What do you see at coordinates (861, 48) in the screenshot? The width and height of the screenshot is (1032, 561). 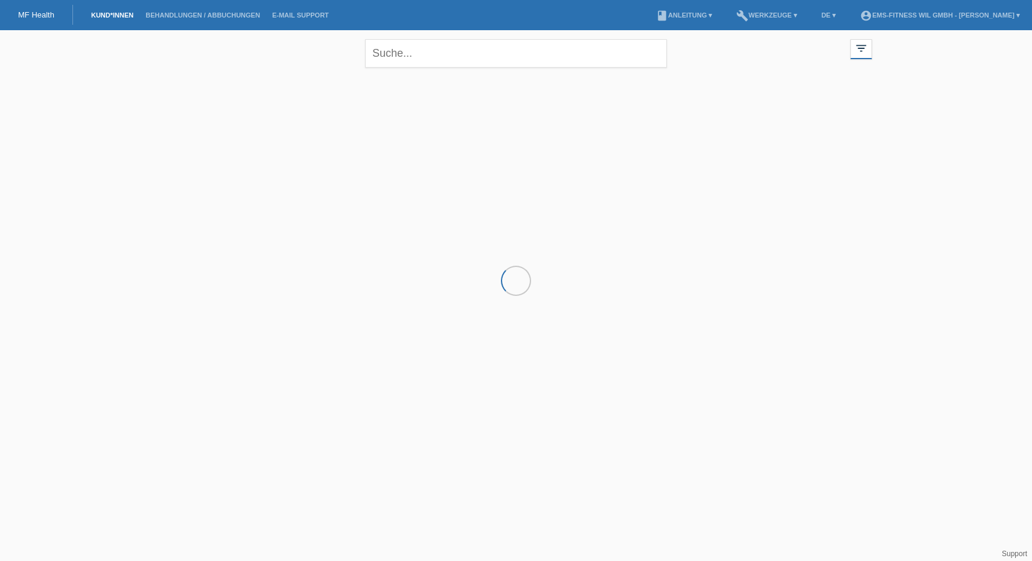 I see `i: filter_list` at bounding box center [861, 48].